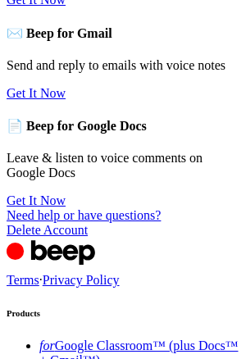 This screenshot has width=246, height=359. Describe the element at coordinates (81, 279) in the screenshot. I see `a: Privacy Policy` at that location.